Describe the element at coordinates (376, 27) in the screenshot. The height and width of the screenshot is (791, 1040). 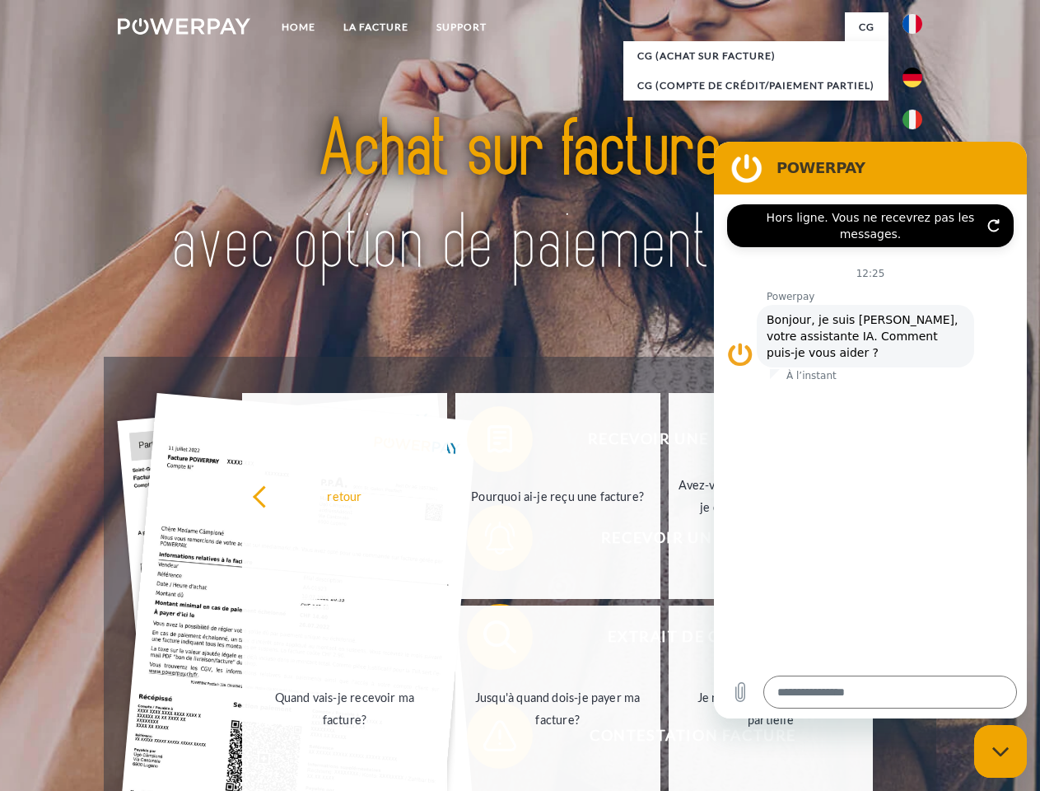
I see `a: LA FACTURE` at that location.